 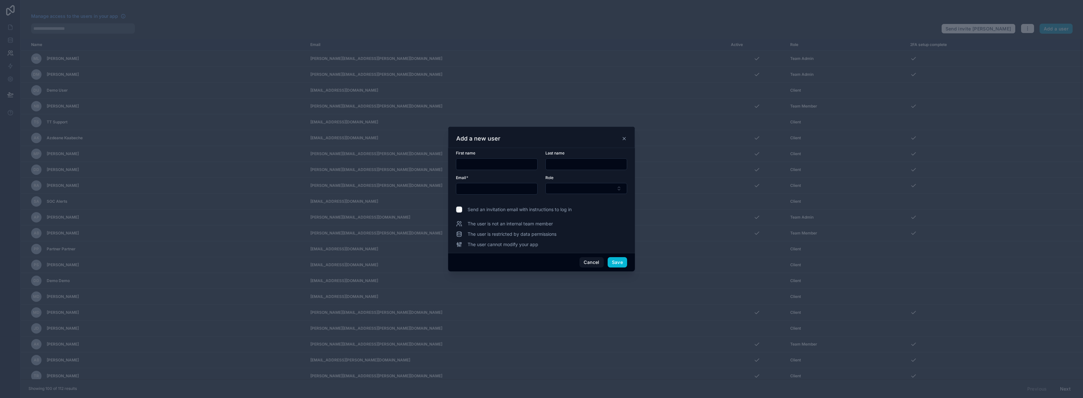 I want to click on button: Select Button, so click(x=586, y=189).